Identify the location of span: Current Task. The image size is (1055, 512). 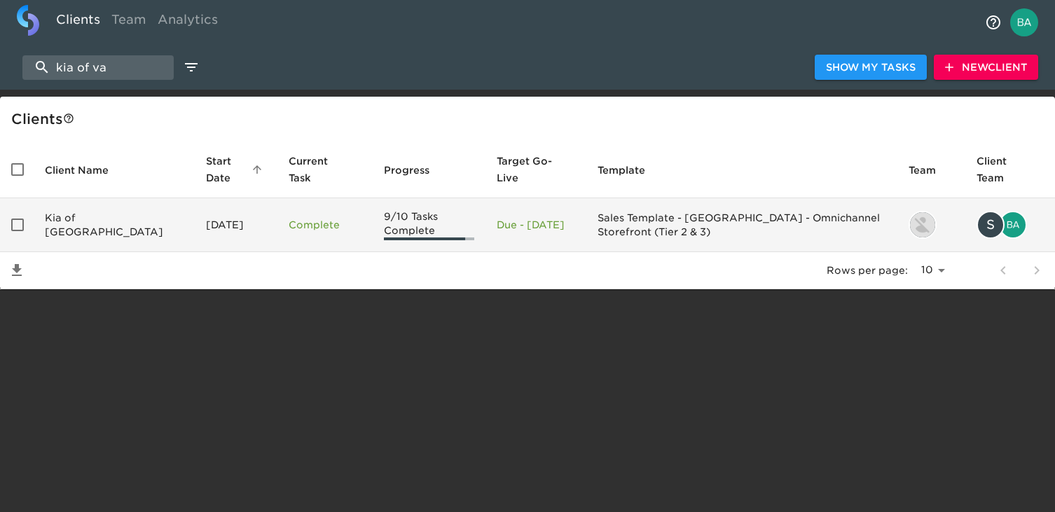
(325, 170).